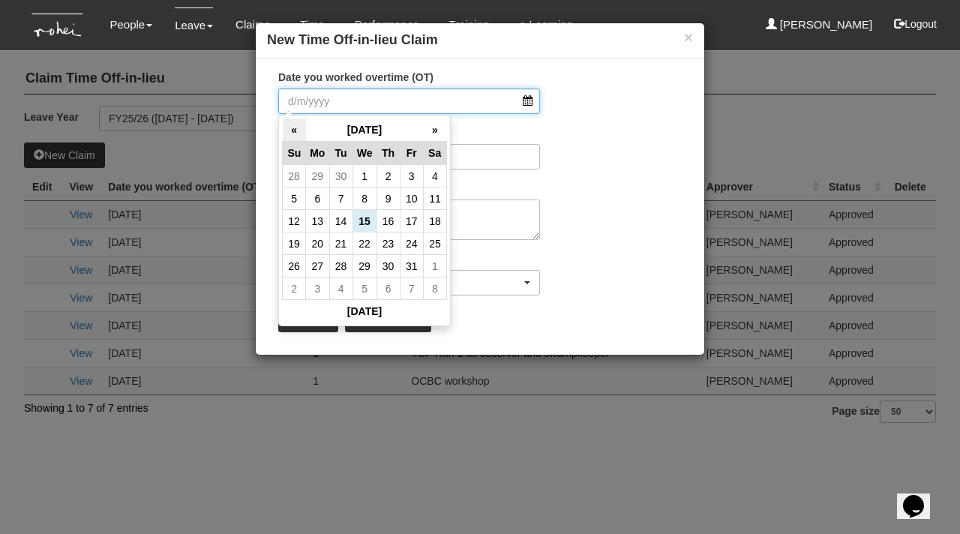 The width and height of the screenshot is (960, 534). Describe the element at coordinates (317, 266) in the screenshot. I see `td: 27` at that location.